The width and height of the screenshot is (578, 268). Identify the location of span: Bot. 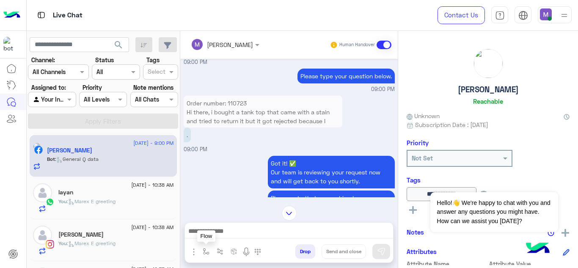
(51, 159).